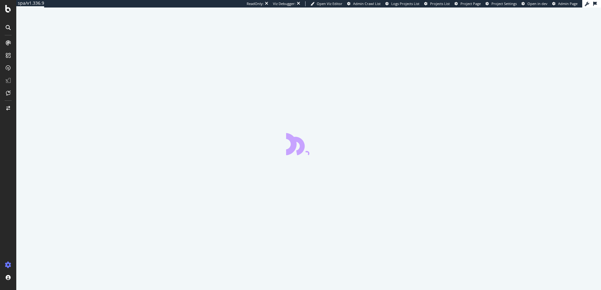 The width and height of the screenshot is (601, 290). Describe the element at coordinates (308, 144) in the screenshot. I see `div: animation` at that location.